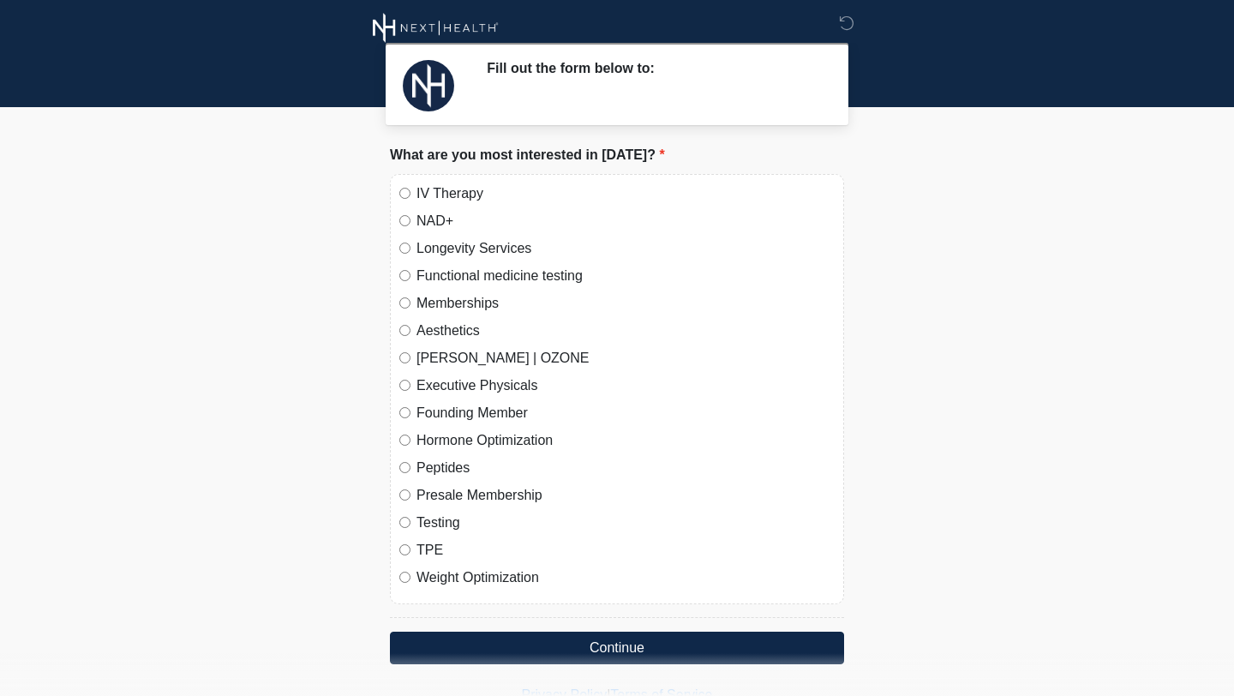 Image resolution: width=1234 pixels, height=696 pixels. What do you see at coordinates (405, 549) in the screenshot?
I see `input: TPE` at bounding box center [405, 549].